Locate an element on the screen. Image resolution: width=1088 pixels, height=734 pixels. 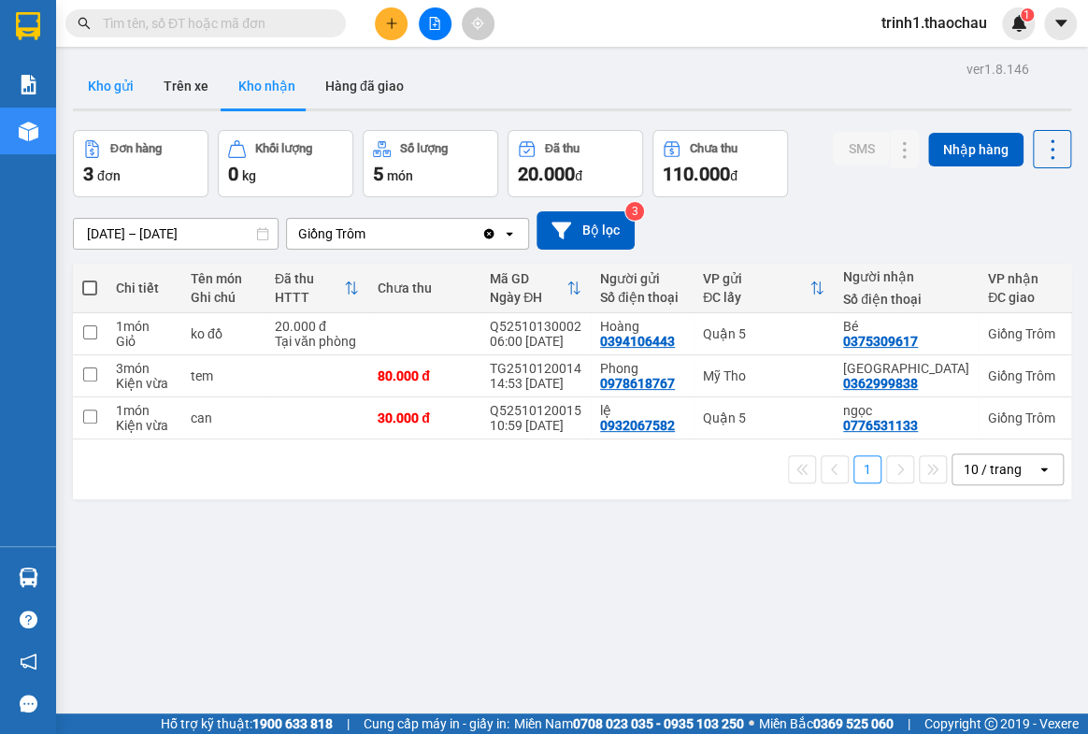
div: Chị Lộc is located at coordinates (906, 368).